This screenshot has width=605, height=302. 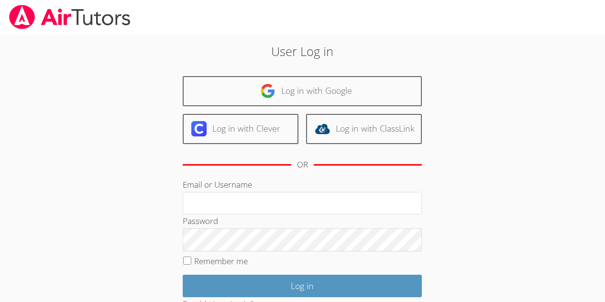 What do you see at coordinates (200, 220) in the screenshot?
I see `label: Password` at bounding box center [200, 220].